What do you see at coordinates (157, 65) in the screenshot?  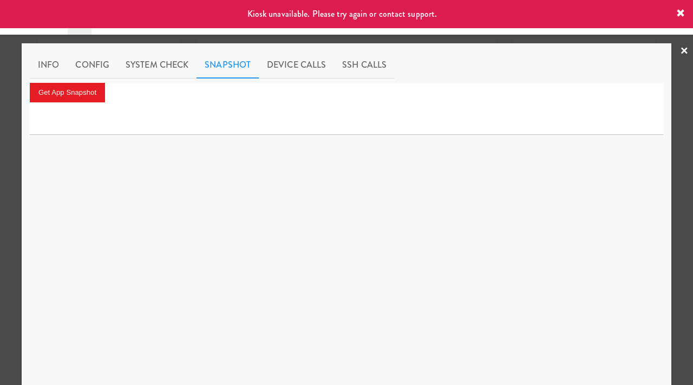 I see `a: System Check` at bounding box center [157, 65].